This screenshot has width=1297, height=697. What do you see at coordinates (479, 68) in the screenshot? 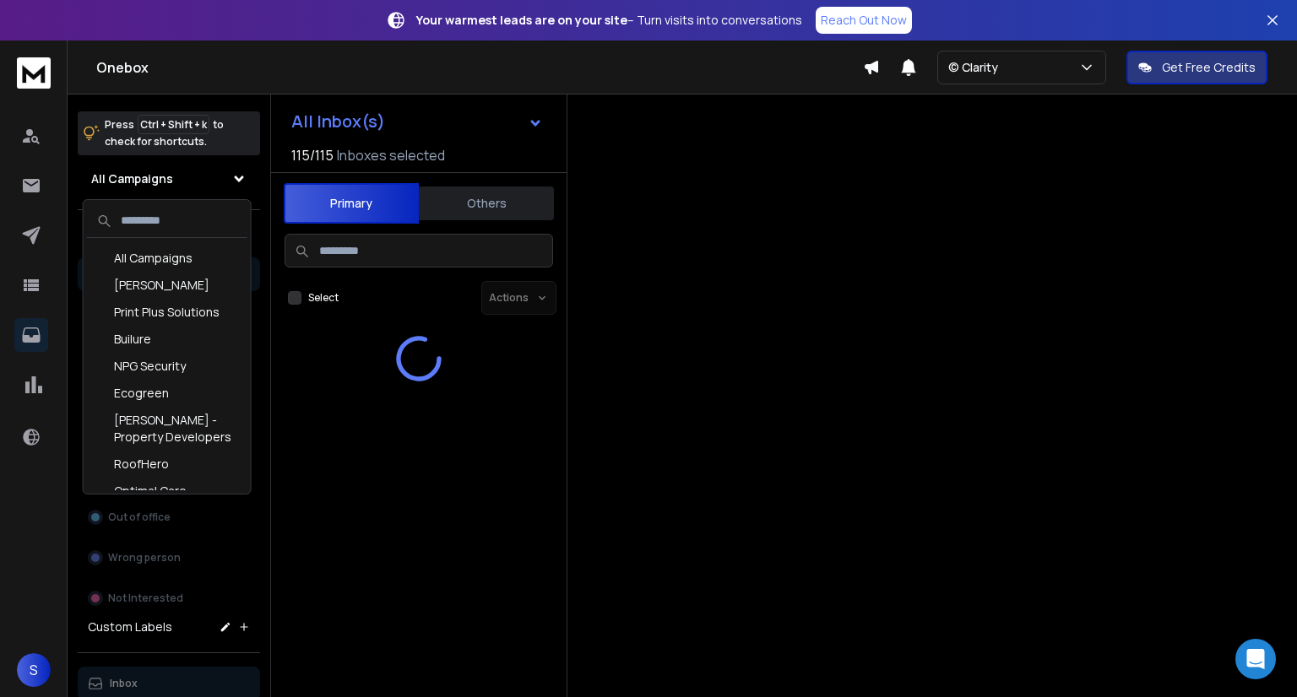
I see `h1: Onebox` at bounding box center [479, 68].